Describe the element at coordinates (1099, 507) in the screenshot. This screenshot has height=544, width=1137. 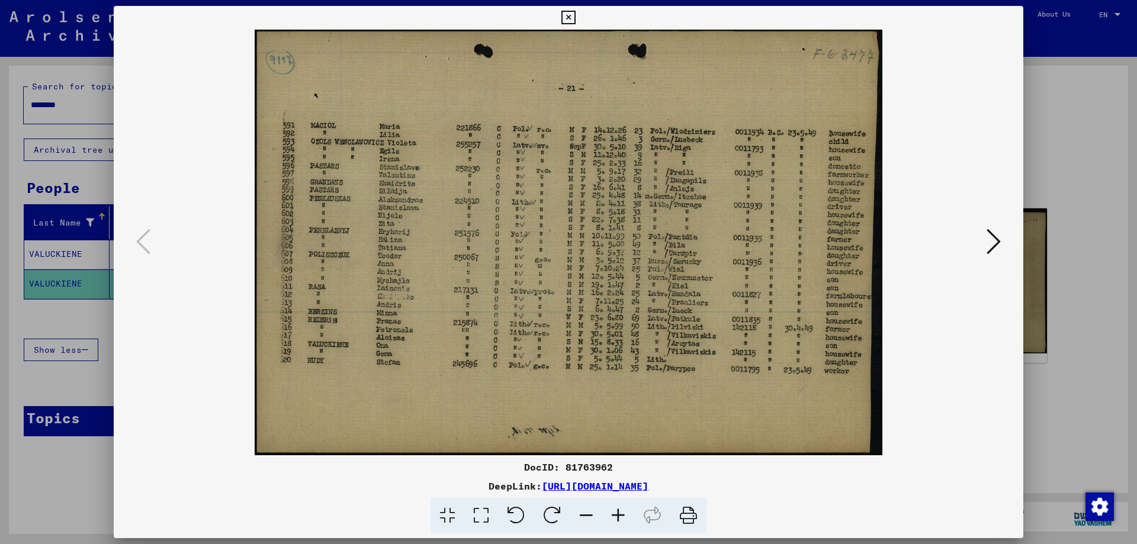
I see `img: Change consent` at that location.